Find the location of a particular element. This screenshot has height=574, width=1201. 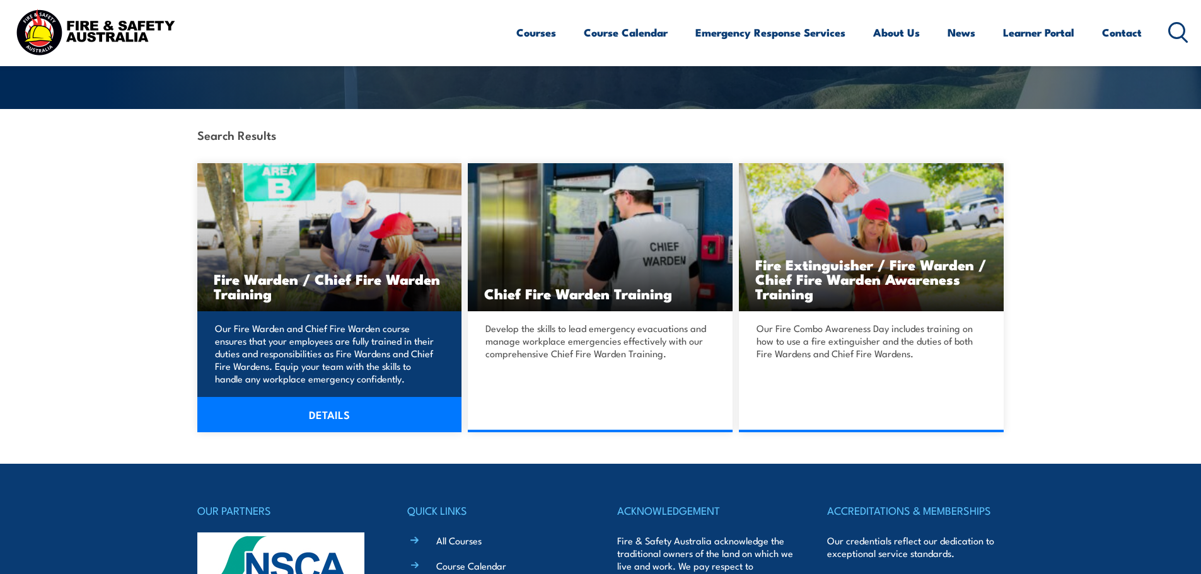

img: Fire Combo Awareness Day is located at coordinates (871, 237).